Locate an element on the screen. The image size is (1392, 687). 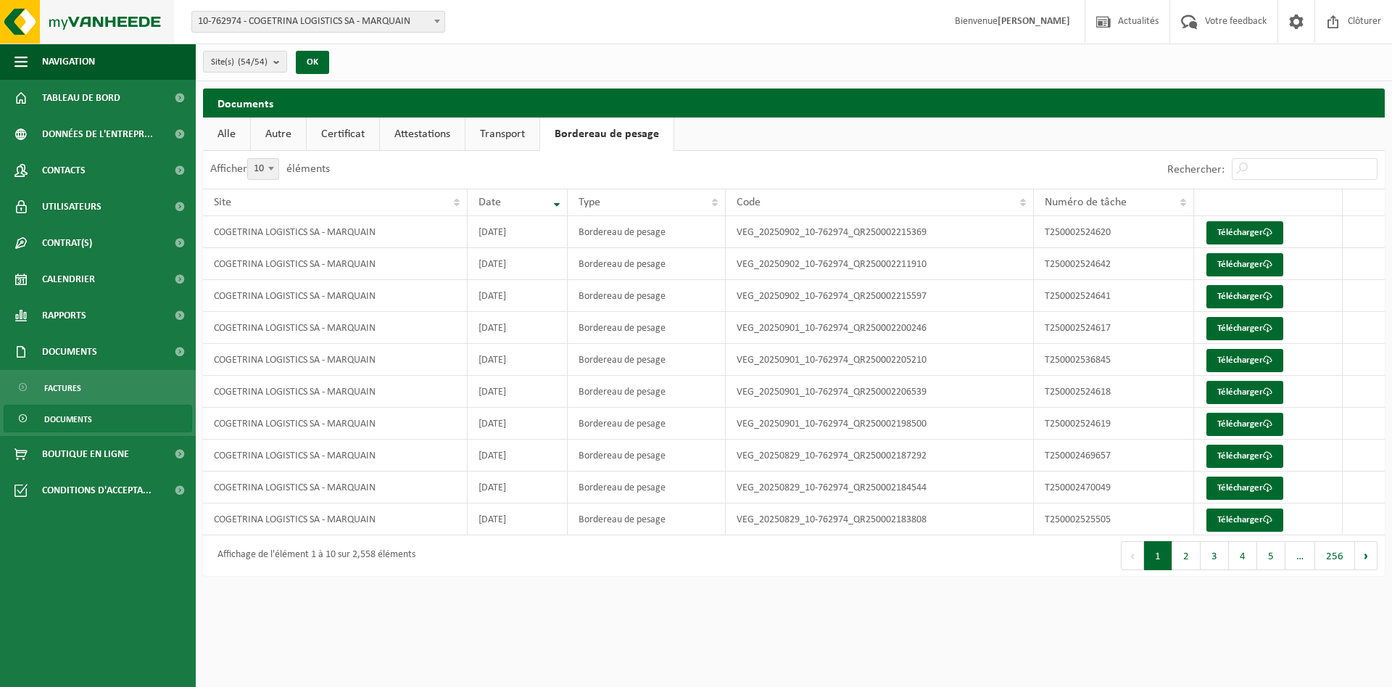
button: 5 is located at coordinates (1271, 555).